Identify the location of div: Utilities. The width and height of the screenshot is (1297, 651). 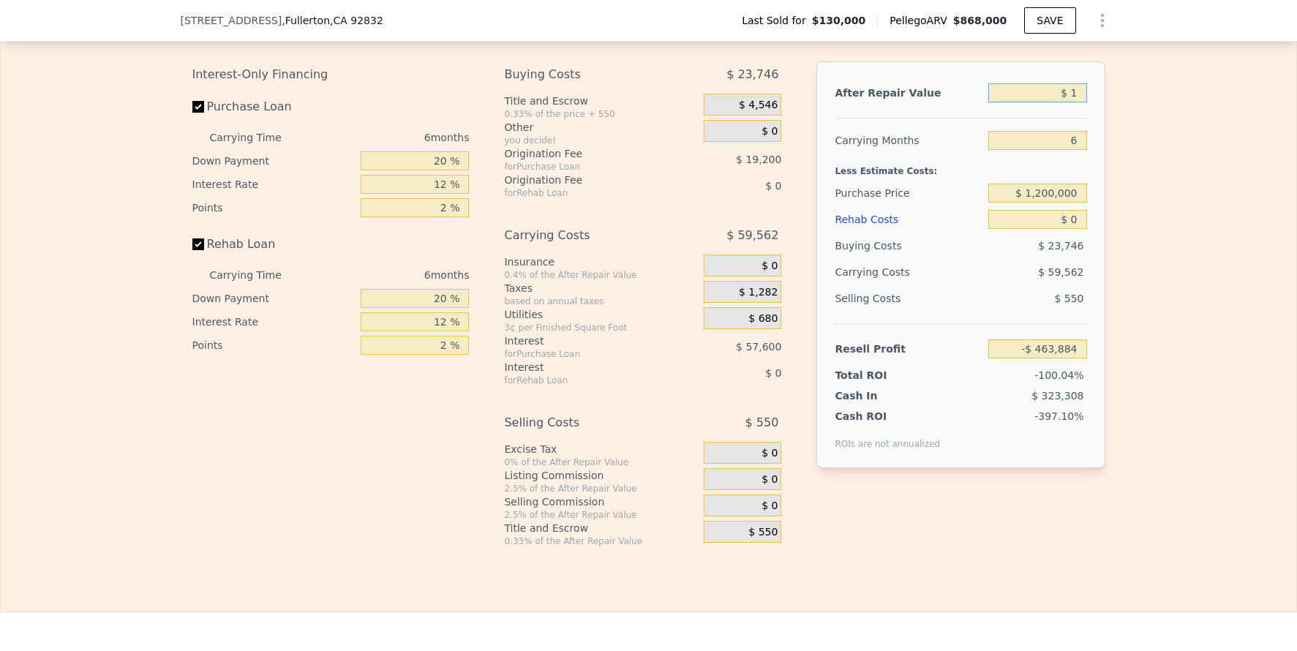
(600, 315).